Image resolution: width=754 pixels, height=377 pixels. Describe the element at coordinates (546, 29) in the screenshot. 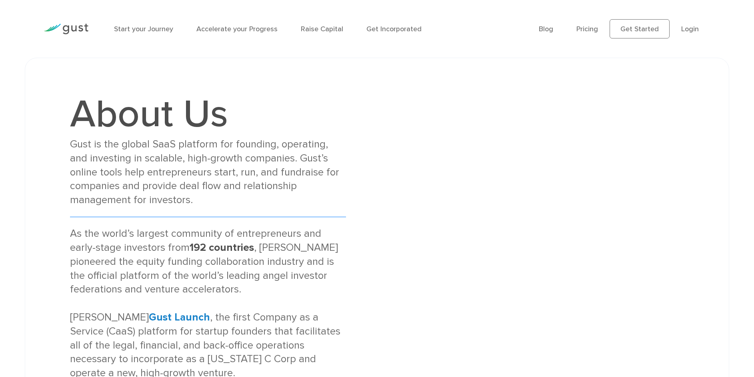

I see `a: Blog` at that location.